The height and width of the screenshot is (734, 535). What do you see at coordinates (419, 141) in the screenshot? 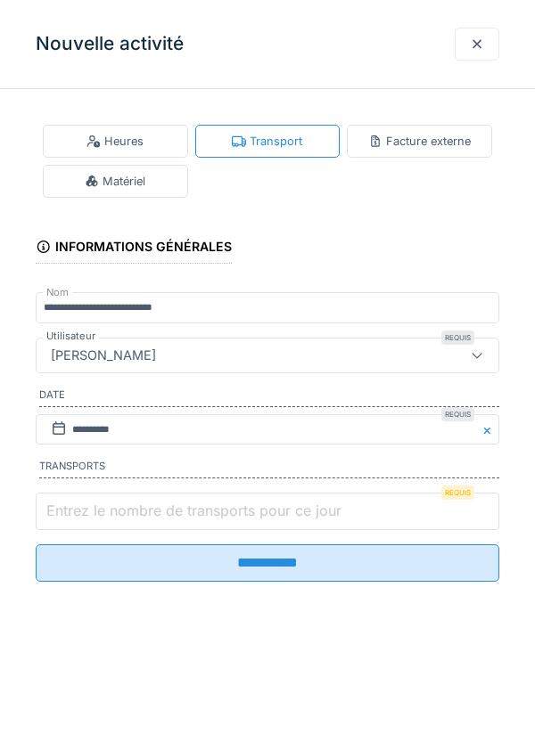
I see `div: Facture externe` at bounding box center [419, 141].